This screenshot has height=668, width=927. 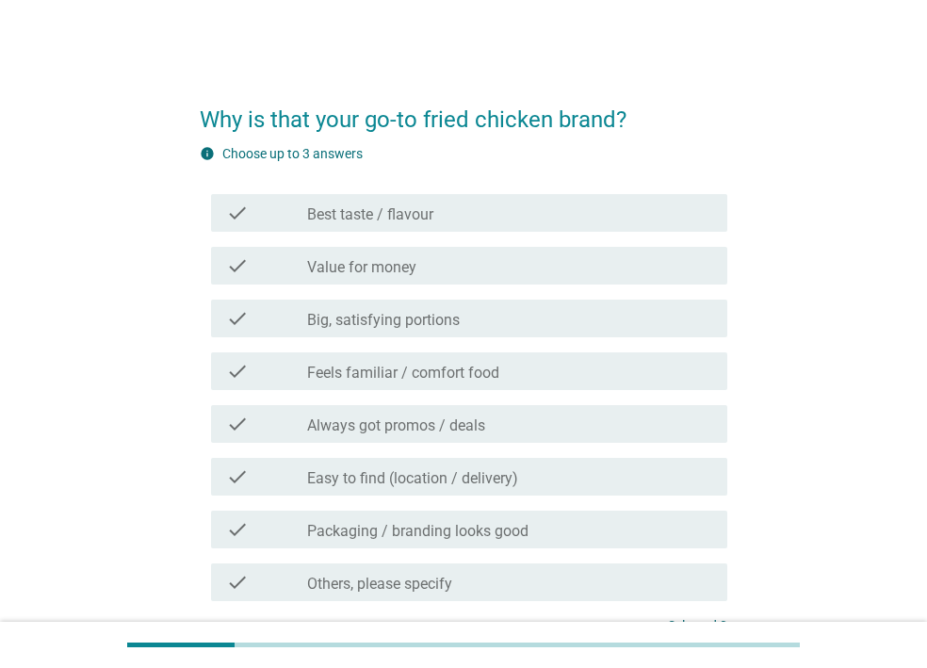 I want to click on h2: Why is that your go-to fried chicken brand?, so click(x=463, y=110).